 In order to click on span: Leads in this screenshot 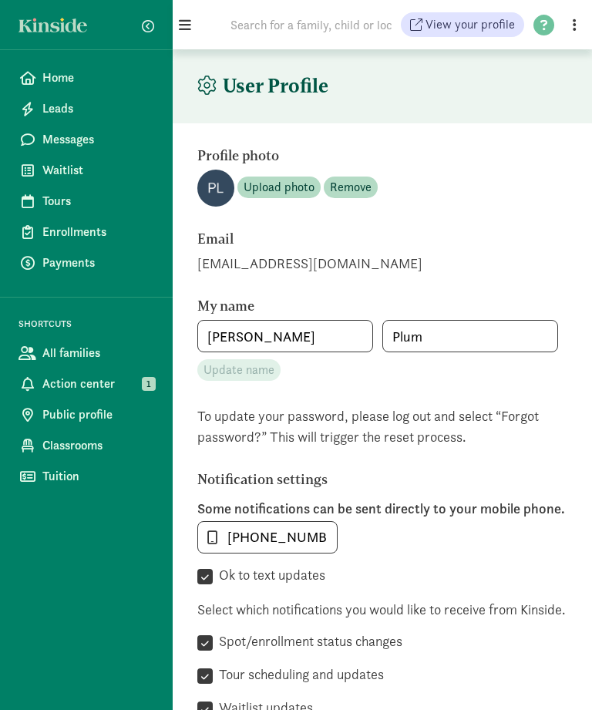, I will do `click(98, 109)`.